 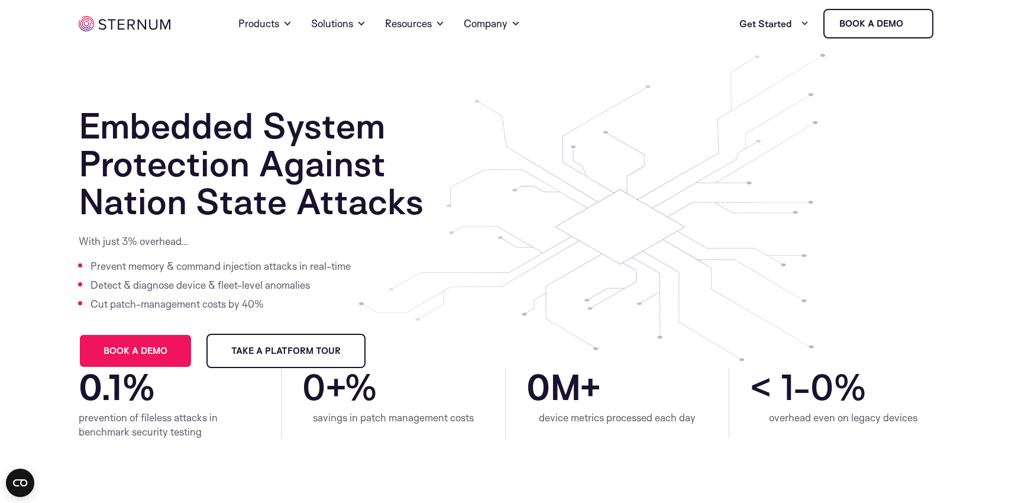 What do you see at coordinates (265, 24) in the screenshot?
I see `a: Products` at bounding box center [265, 24].